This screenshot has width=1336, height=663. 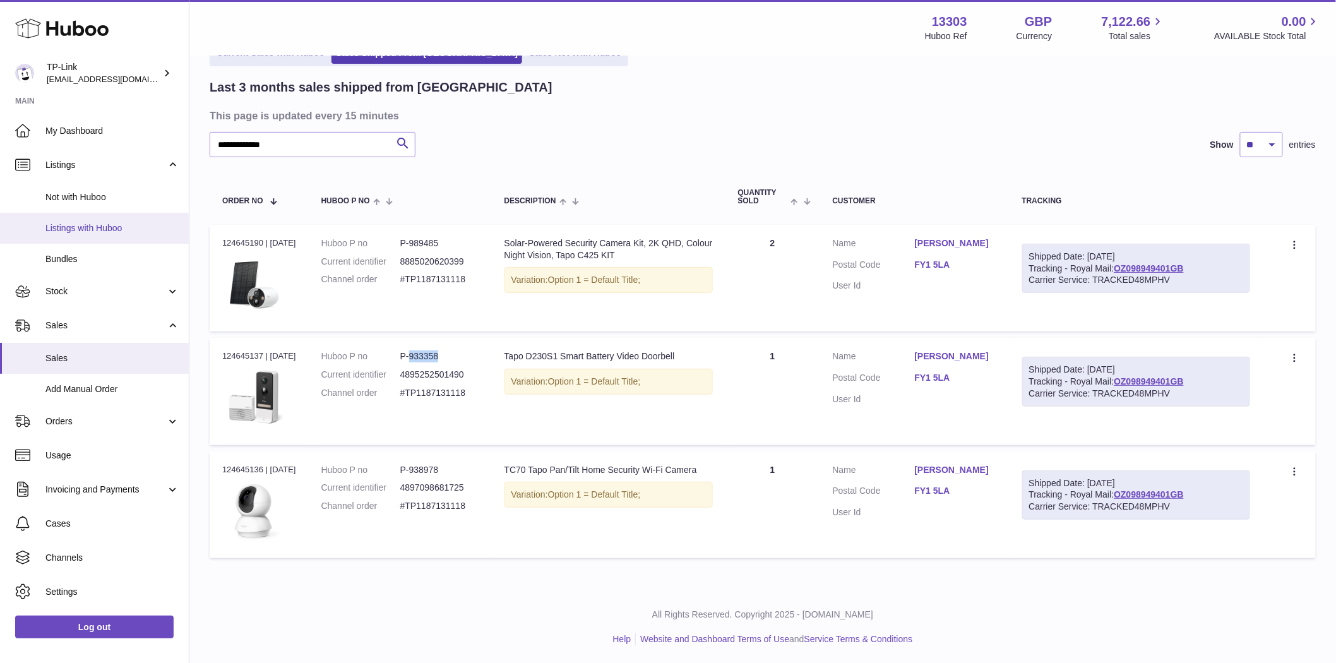 What do you see at coordinates (254, 398) in the screenshot?
I see `img: D230S1main.jpg` at bounding box center [254, 398].